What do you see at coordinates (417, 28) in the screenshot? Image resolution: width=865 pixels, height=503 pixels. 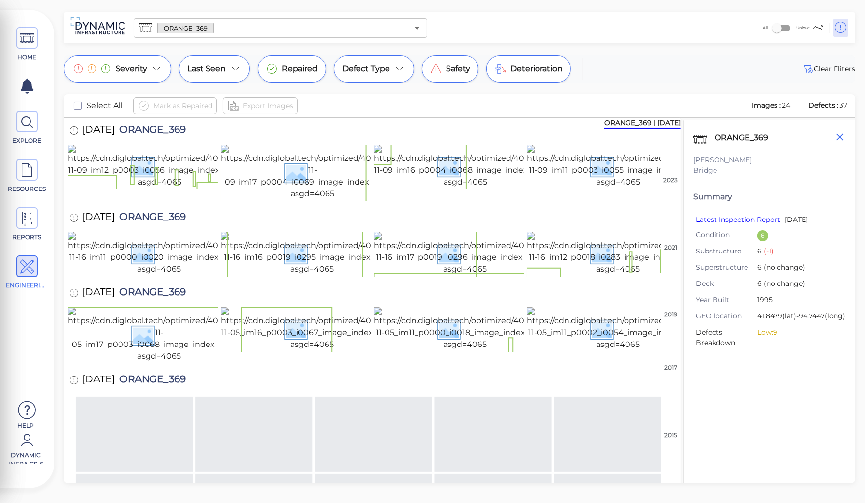 I see `button: Open` at bounding box center [417, 28].